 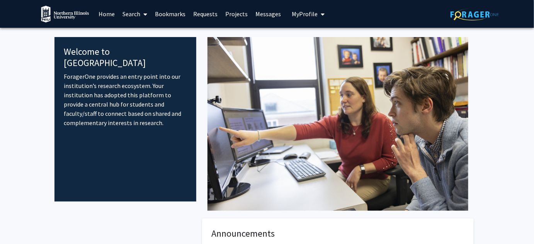 What do you see at coordinates (135, 14) in the screenshot?
I see `a: Search` at bounding box center [135, 14].